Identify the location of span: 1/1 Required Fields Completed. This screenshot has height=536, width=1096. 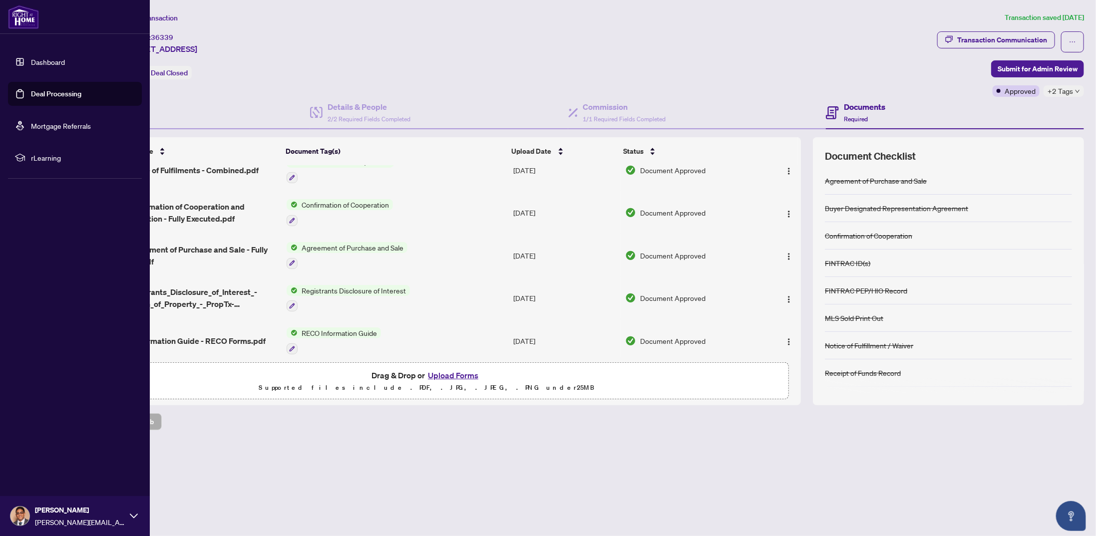
(624, 119).